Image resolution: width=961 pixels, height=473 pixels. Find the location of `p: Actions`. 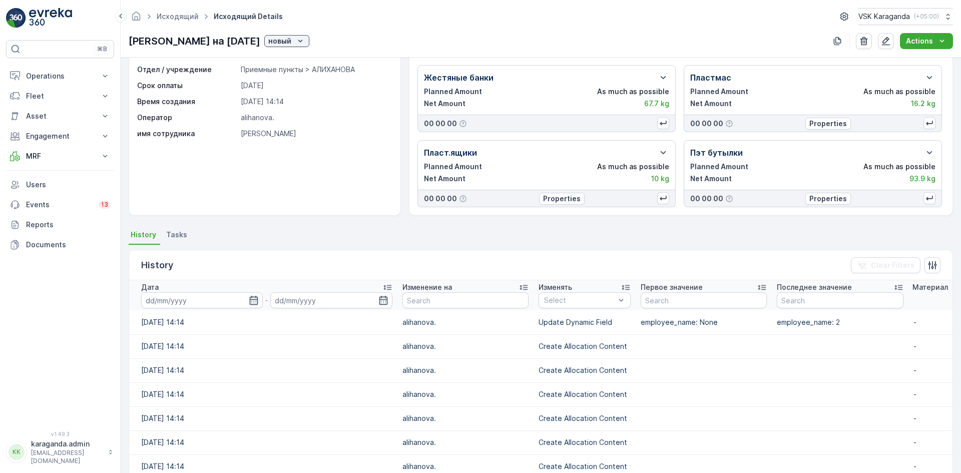

p: Actions is located at coordinates (920, 41).